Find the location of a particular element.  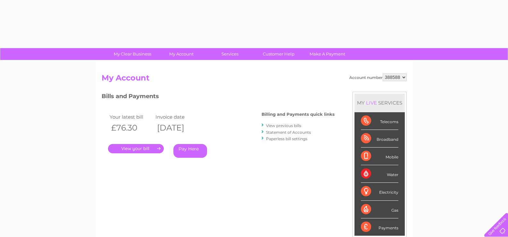

a: View previous bills is located at coordinates (284, 125).